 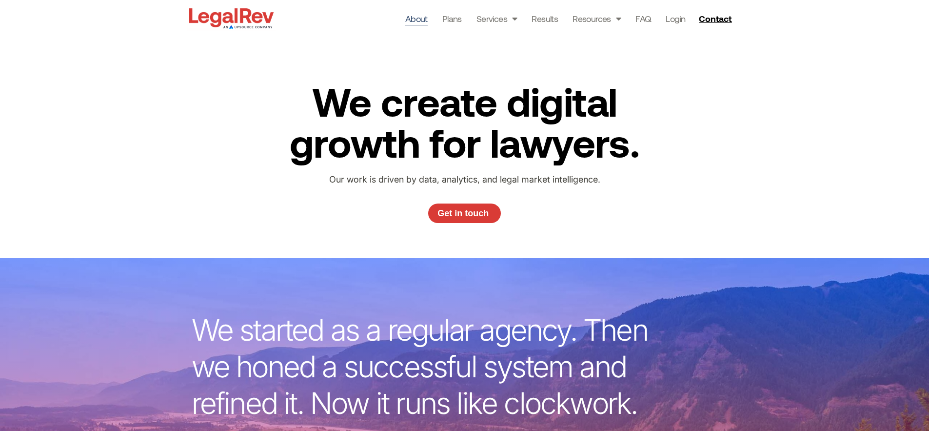 What do you see at coordinates (465, 121) in the screenshot?
I see `h2: We create digital growth for lawyers.` at bounding box center [465, 121].